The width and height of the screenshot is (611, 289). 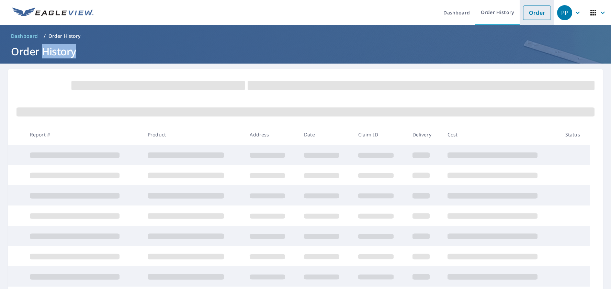 What do you see at coordinates (193, 134) in the screenshot?
I see `th: Product` at bounding box center [193, 134].